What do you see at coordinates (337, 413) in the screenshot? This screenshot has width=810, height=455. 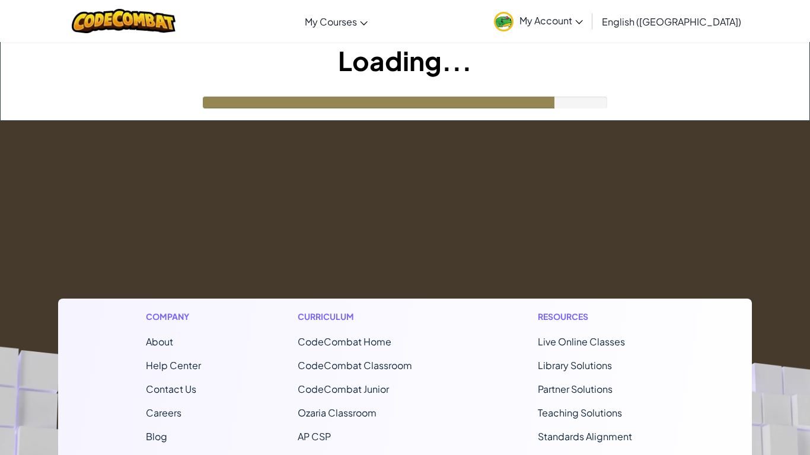 I see `a: Ozaria Classroom` at bounding box center [337, 413].